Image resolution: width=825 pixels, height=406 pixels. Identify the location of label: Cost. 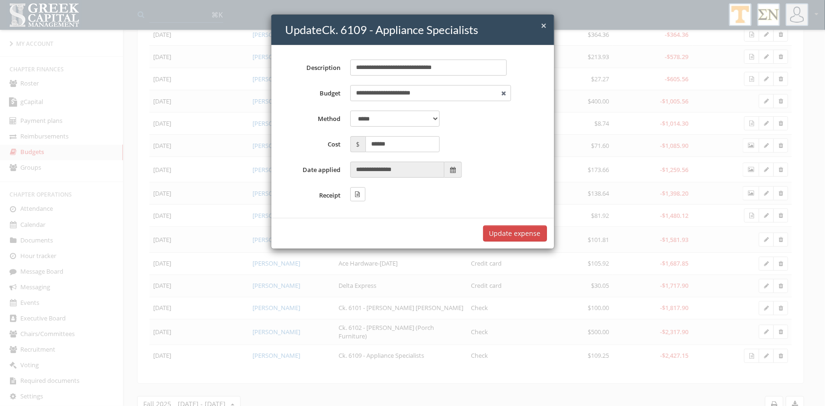
(312, 144).